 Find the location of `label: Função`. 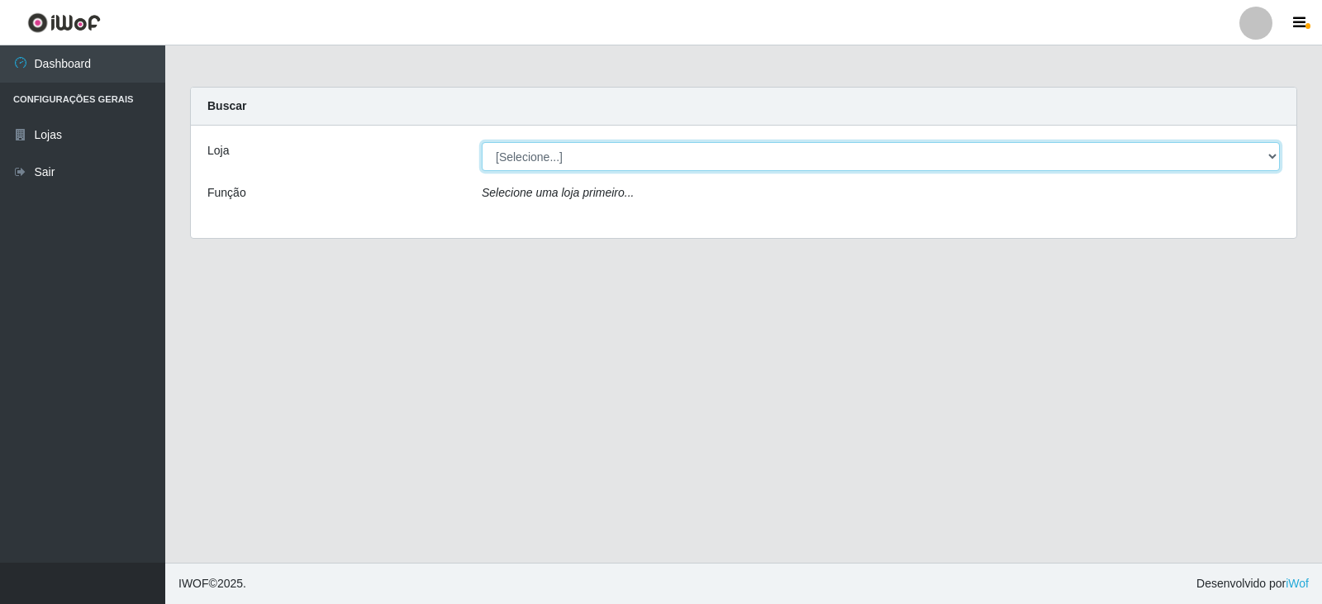

label: Função is located at coordinates (226, 192).